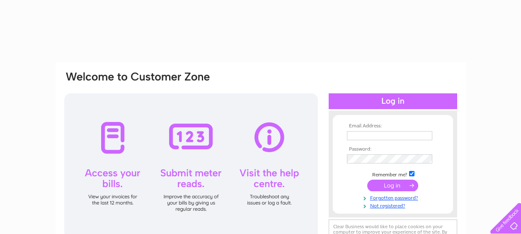  What do you see at coordinates (393, 174) in the screenshot?
I see `td: Remember me?` at bounding box center [393, 174].